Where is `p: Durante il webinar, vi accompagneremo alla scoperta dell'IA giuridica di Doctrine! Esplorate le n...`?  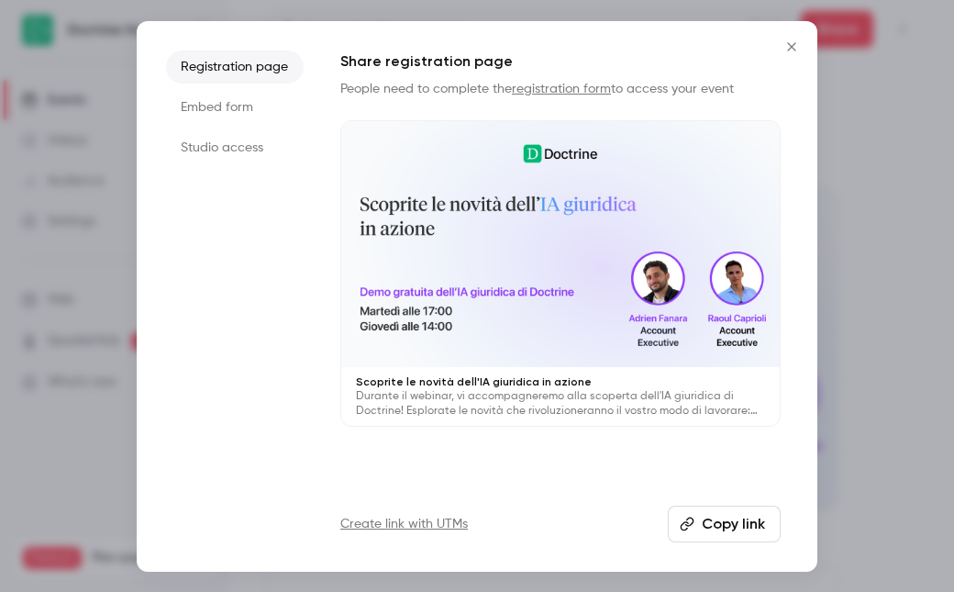 p: Durante il webinar, vi accompagneremo alla scoperta dell'IA giuridica di Doctrine! Esplorate le n... is located at coordinates (561, 404).